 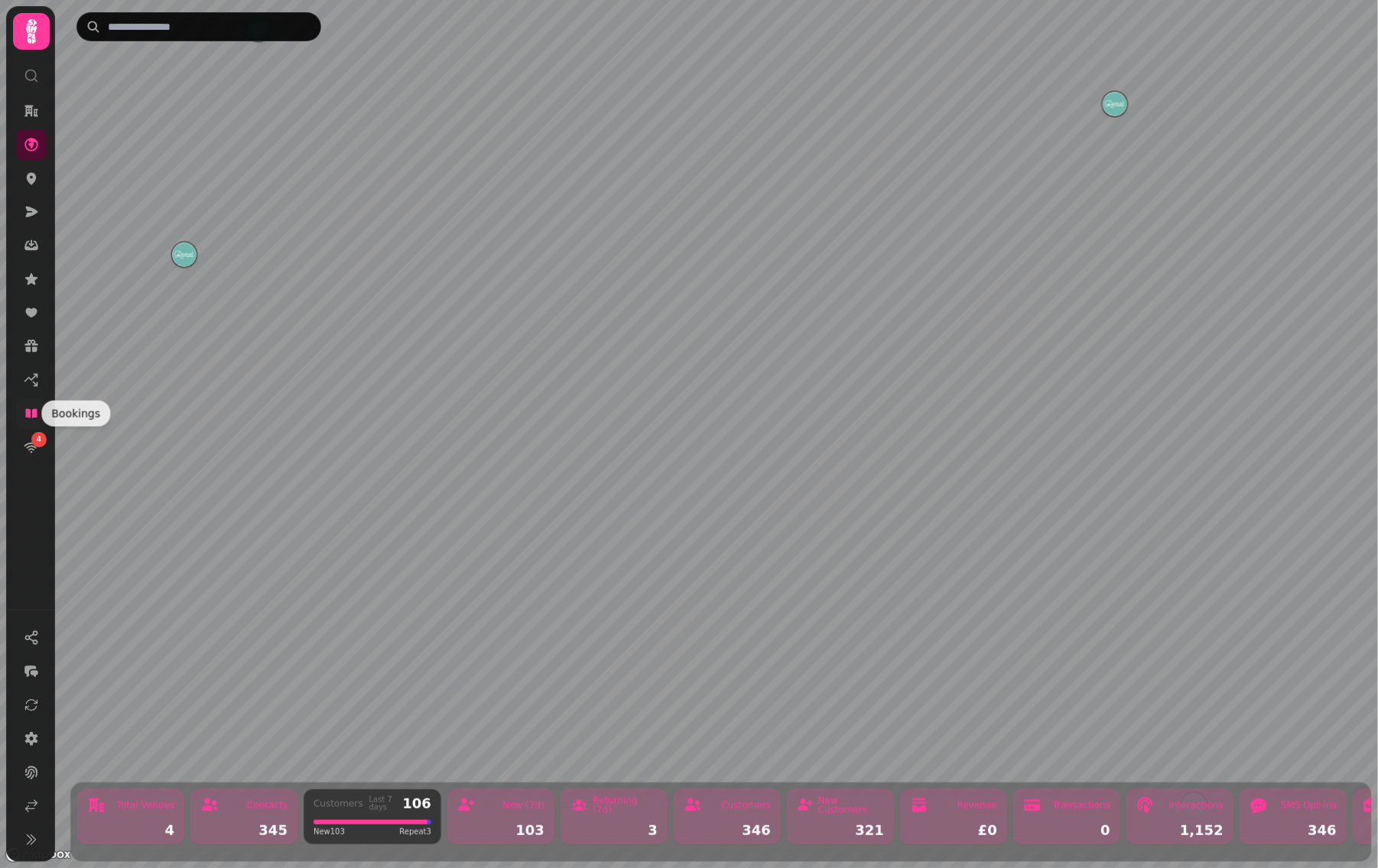 I want to click on div: Bookings, so click(x=76, y=414).